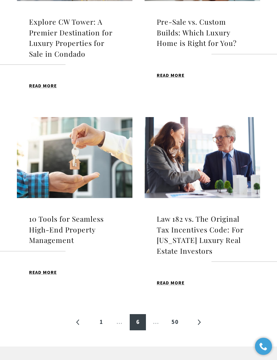  What do you see at coordinates (78, 322) in the screenshot?
I see `li: Previous page` at bounding box center [78, 322].